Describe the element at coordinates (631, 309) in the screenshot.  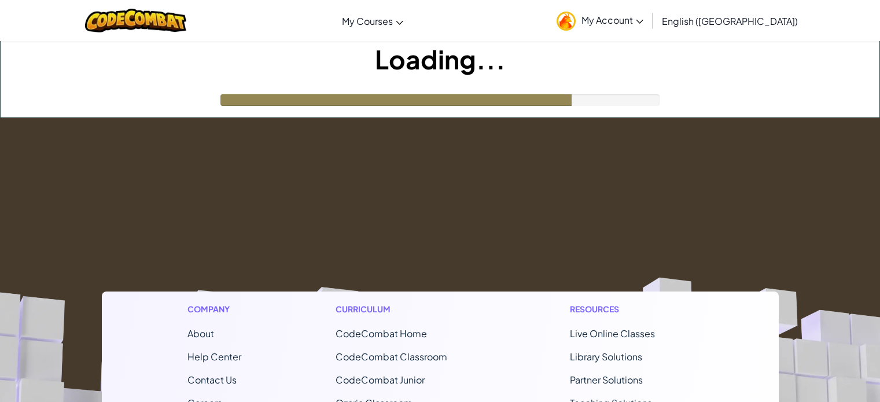
I see `h1: Resources` at that location.